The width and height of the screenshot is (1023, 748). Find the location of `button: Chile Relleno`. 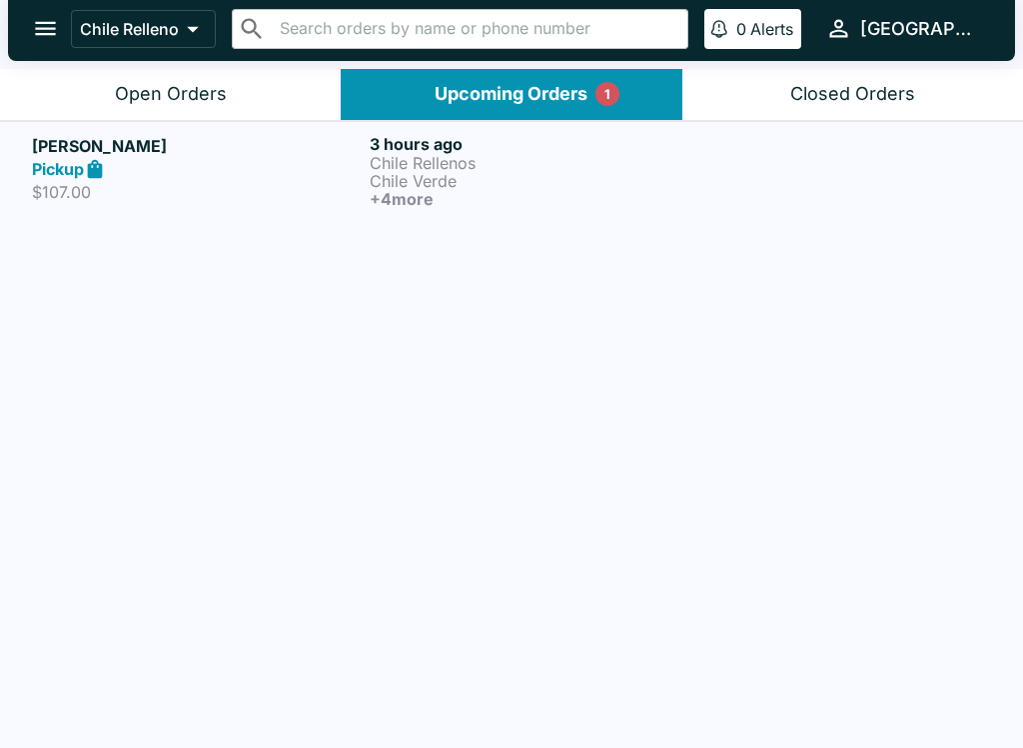

button: Chile Relleno is located at coordinates (143, 29).